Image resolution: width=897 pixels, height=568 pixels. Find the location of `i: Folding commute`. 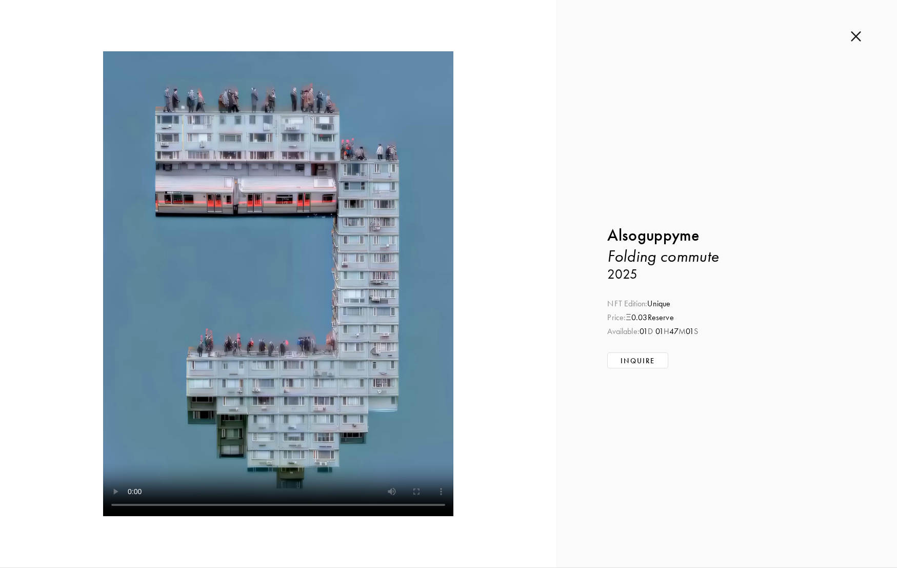

i: Folding commute is located at coordinates (663, 256).